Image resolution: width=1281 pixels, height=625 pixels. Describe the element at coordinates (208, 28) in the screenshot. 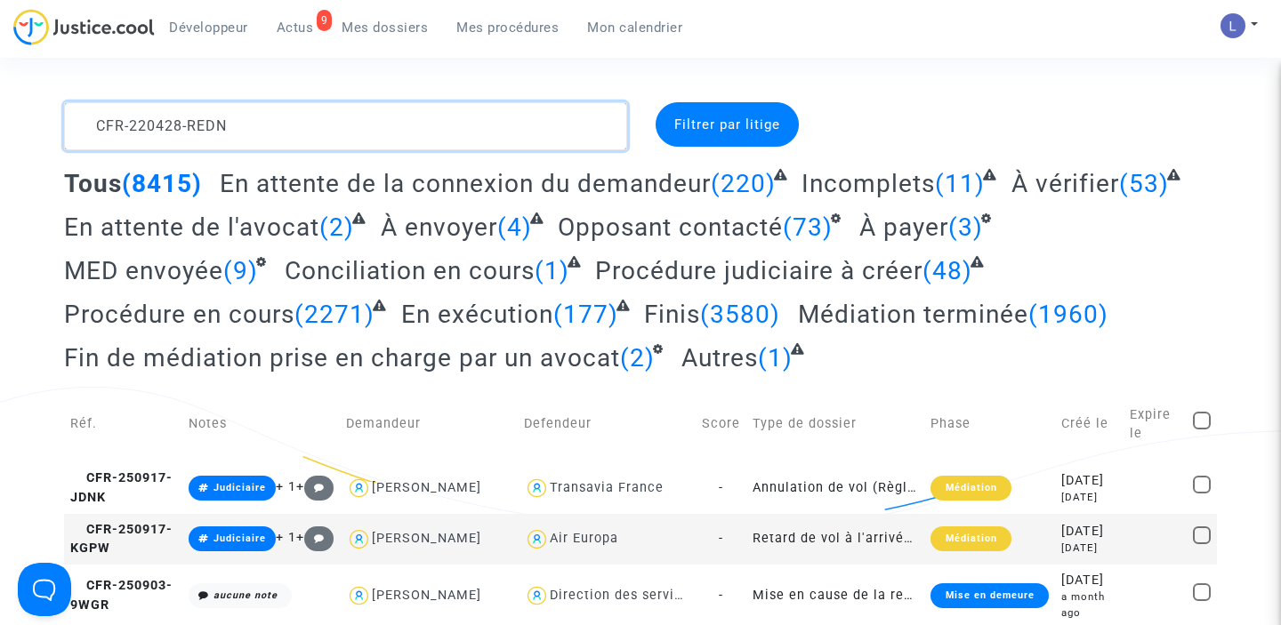

I see `a: Développeur` at that location.